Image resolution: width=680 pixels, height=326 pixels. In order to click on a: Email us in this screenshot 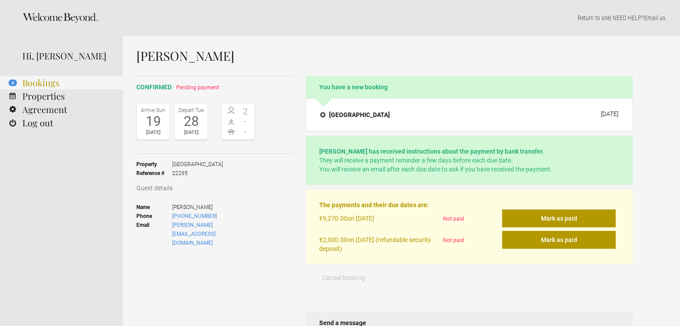, I will do `click(654, 18)`.